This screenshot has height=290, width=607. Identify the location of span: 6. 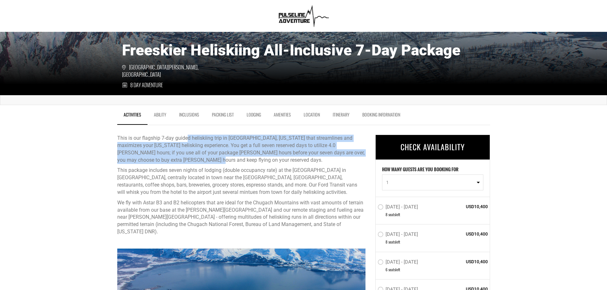
(387, 270).